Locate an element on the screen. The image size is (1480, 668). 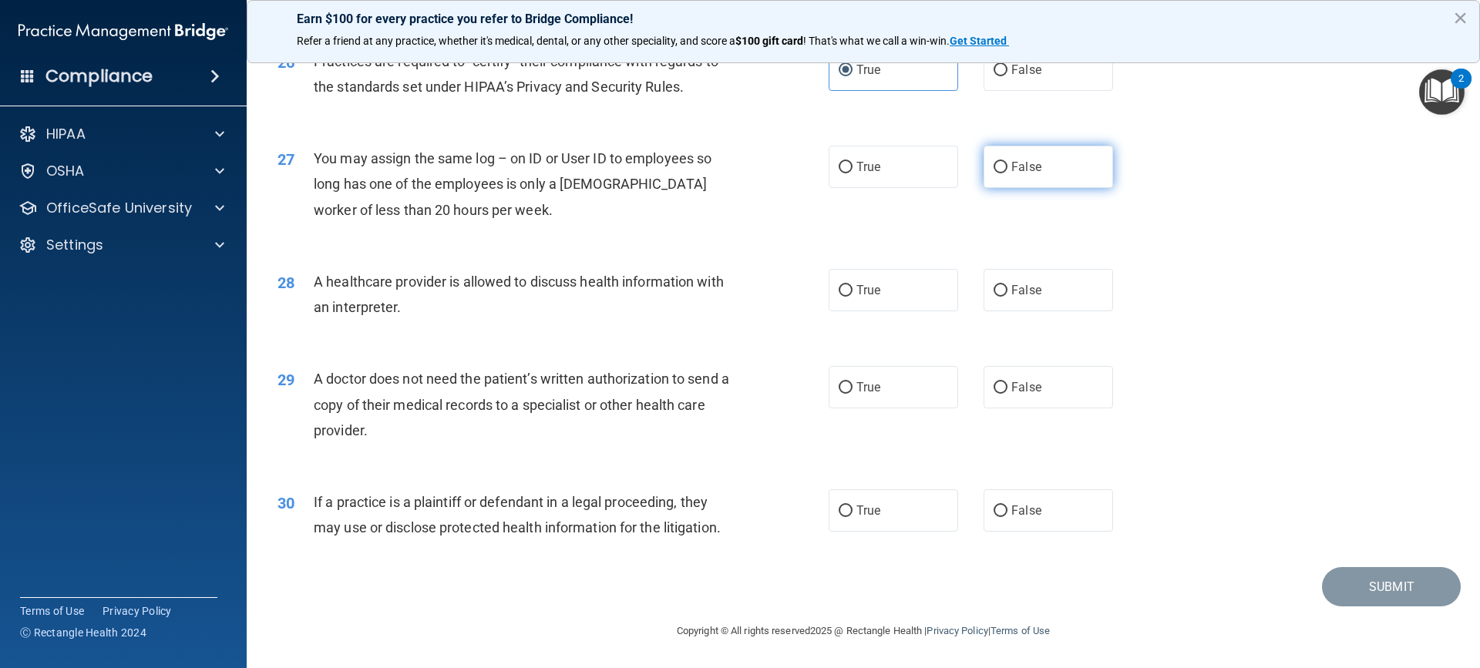
span: ! That's what we call a win-win. is located at coordinates (876, 41).